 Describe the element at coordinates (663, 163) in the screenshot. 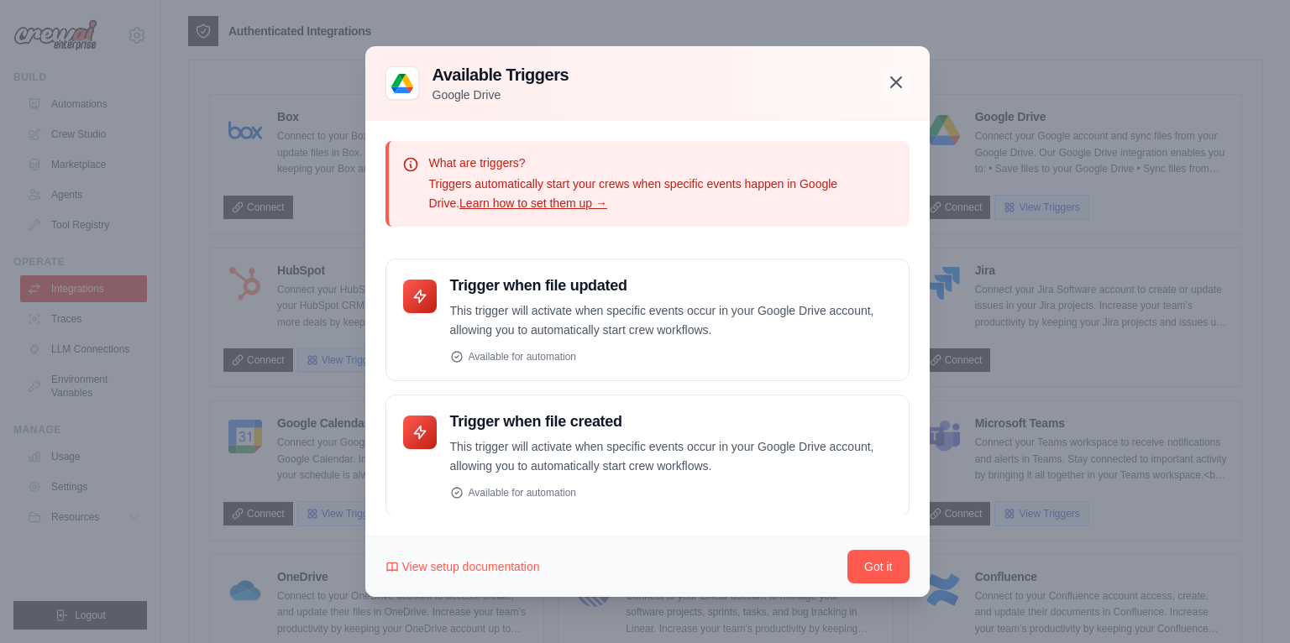

I see `p: What are triggers?` at that location.